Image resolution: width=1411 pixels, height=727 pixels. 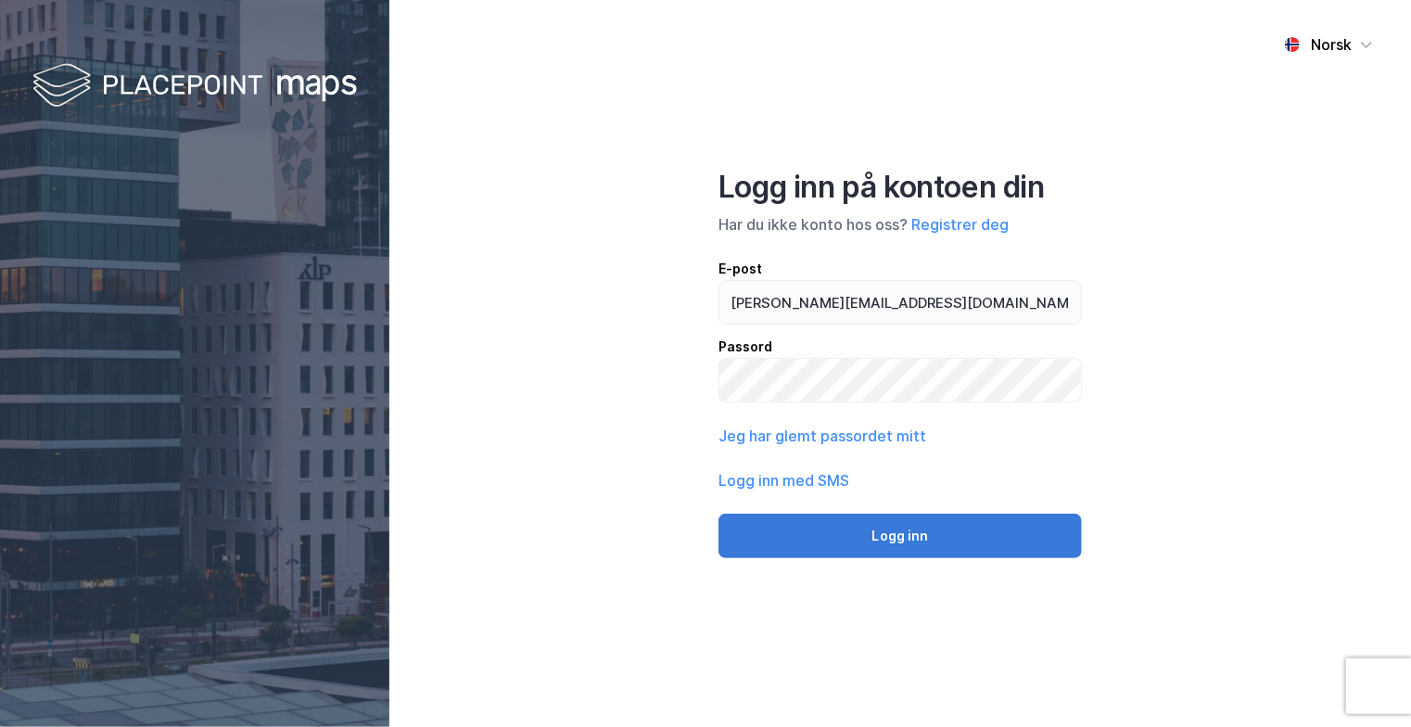 I want to click on button: Registrer deg, so click(x=960, y=224).